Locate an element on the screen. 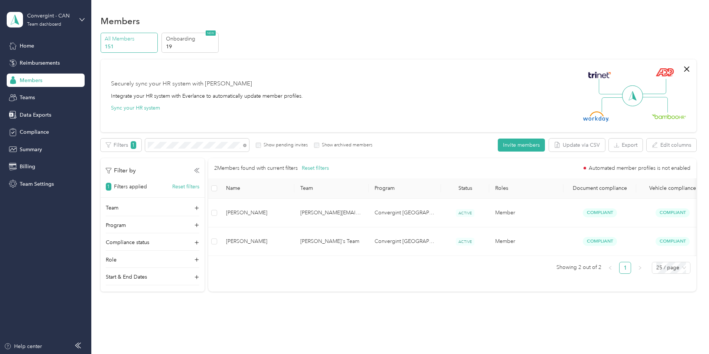  li: Next Page is located at coordinates (640, 268).